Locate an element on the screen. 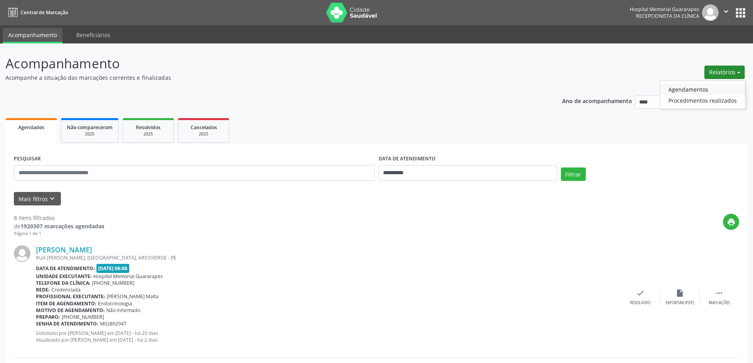 The width and height of the screenshot is (753, 363). b: Data de atendimento: is located at coordinates (65, 268).